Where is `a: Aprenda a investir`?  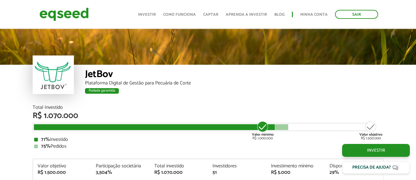 a: Aprenda a investir is located at coordinates (246, 14).